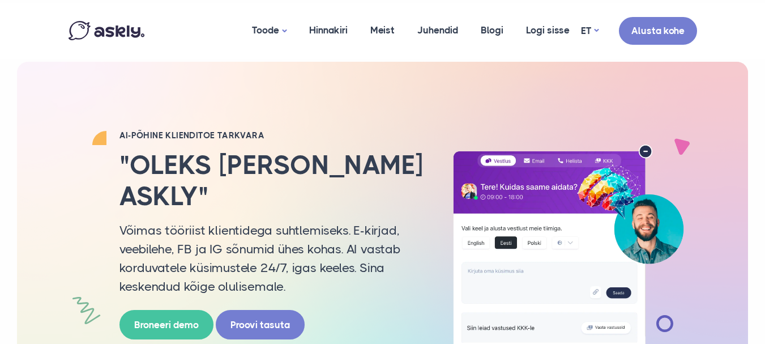  I want to click on a: Toode, so click(269, 31).